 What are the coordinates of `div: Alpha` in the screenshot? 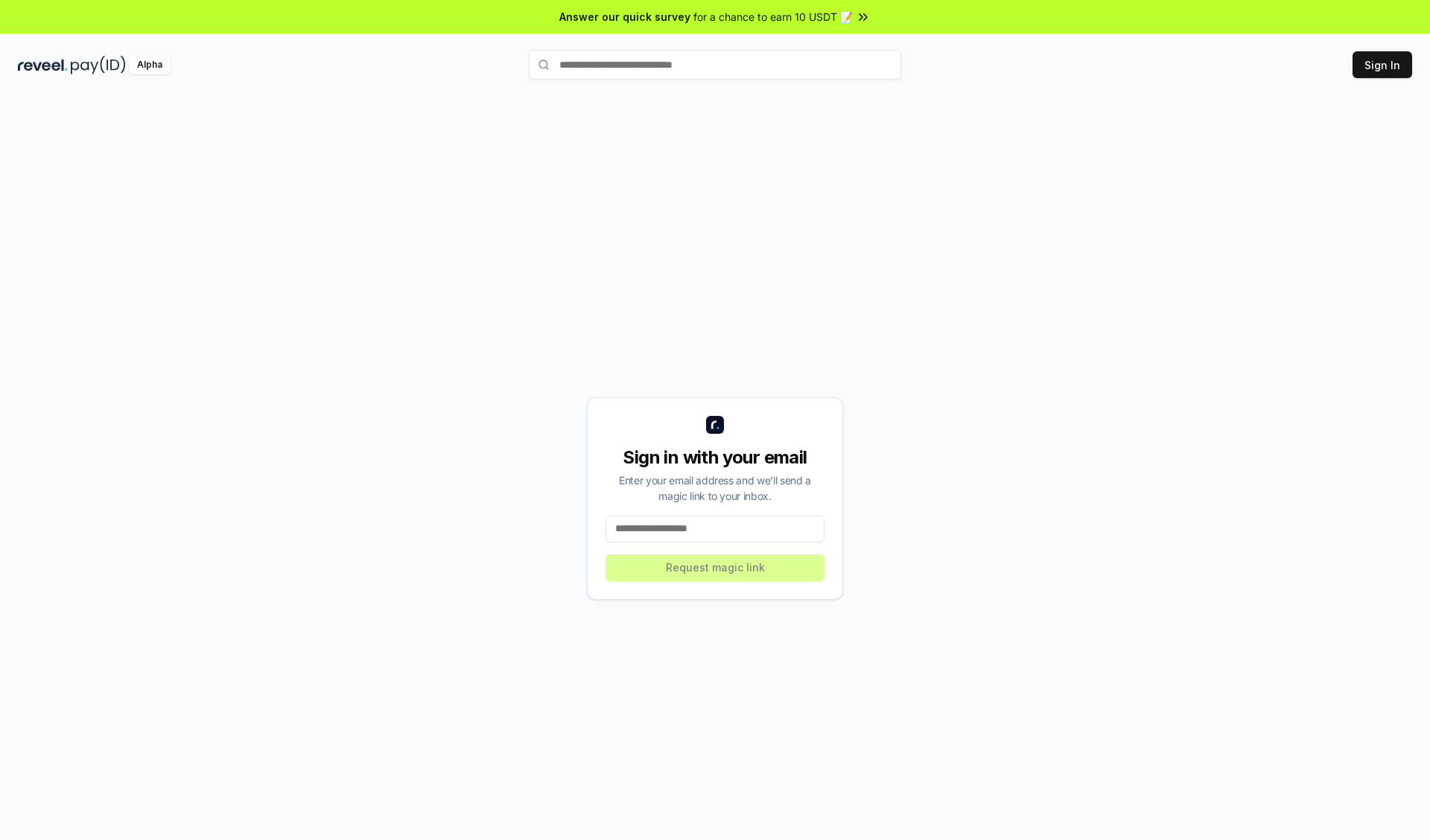 It's located at (149, 64).